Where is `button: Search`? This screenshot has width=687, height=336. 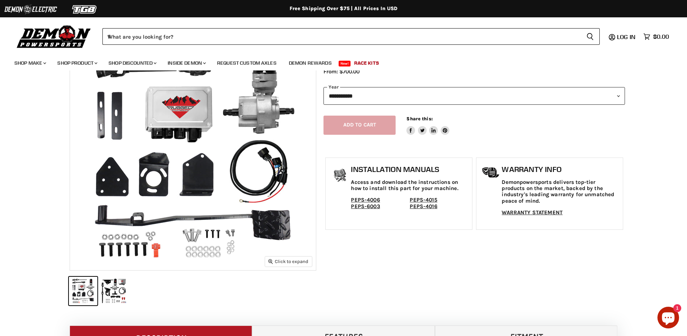 button: Search is located at coordinates (590, 36).